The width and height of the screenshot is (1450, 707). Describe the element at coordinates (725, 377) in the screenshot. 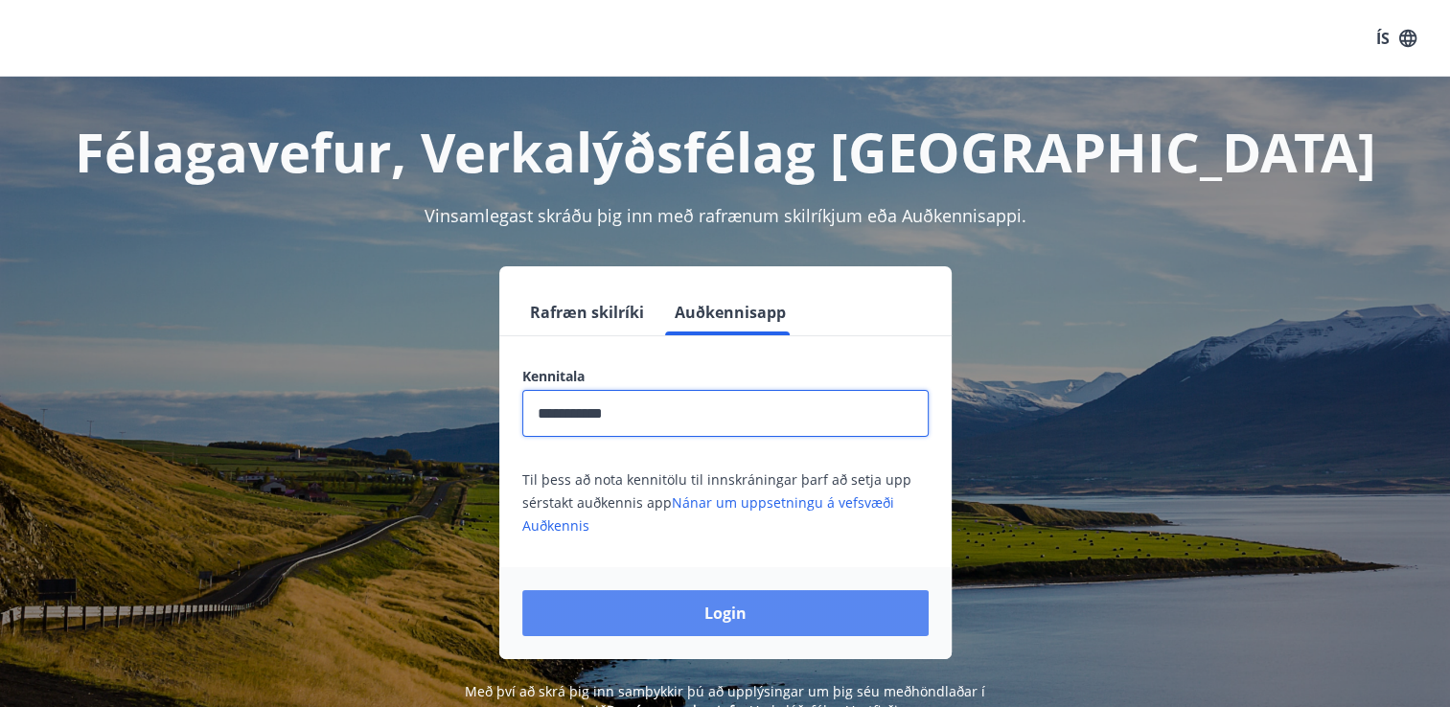

I see `label: Kennitala` at that location.